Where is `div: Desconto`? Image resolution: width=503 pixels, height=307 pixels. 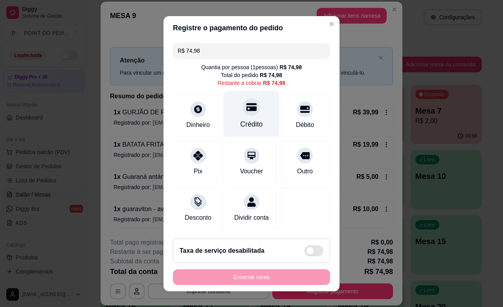
div: Desconto is located at coordinates (198, 218).